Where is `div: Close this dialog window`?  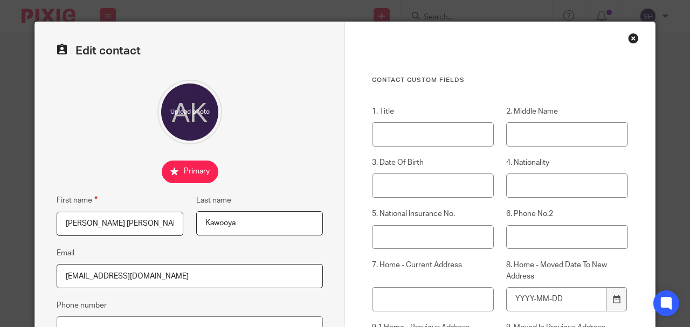 div: Close this dialog window is located at coordinates (634, 38).